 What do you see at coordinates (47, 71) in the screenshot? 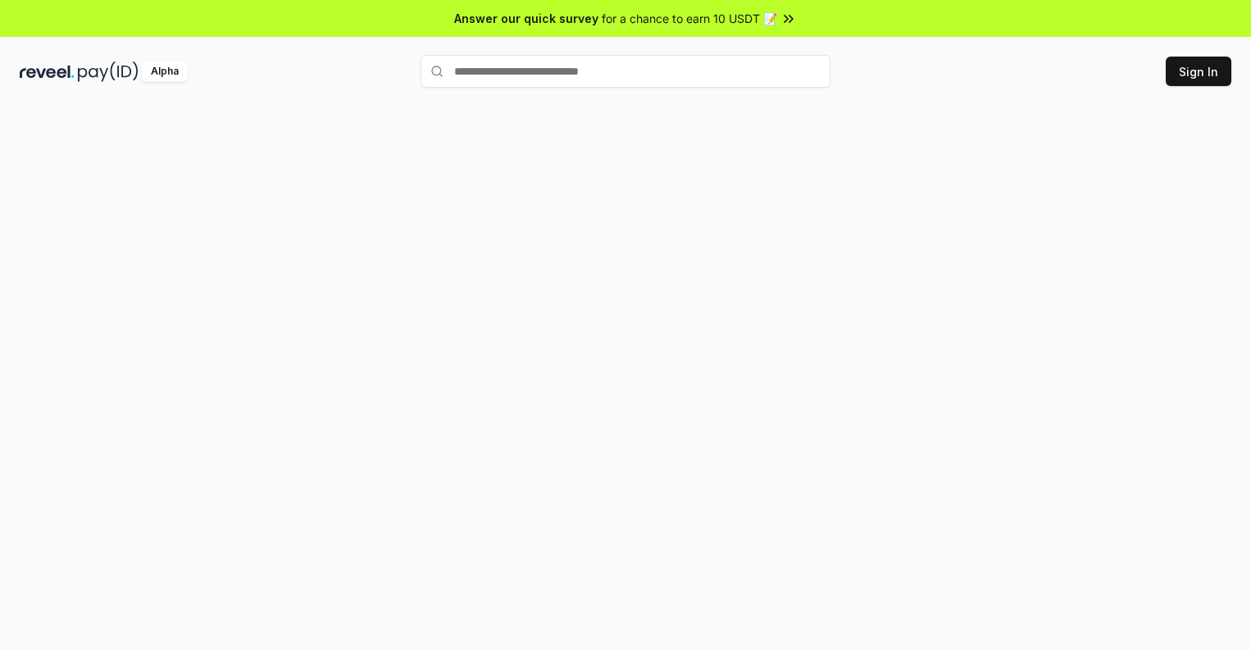
I see `img: reveel_dark` at bounding box center [47, 71].